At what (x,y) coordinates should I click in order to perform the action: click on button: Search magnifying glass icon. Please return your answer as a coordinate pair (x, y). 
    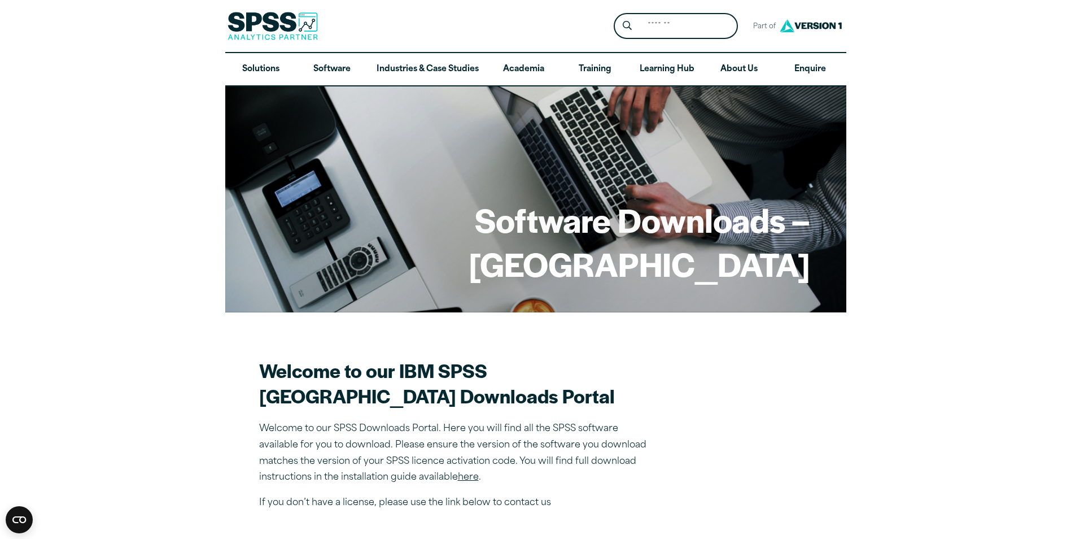
    Looking at the image, I should click on (627, 26).